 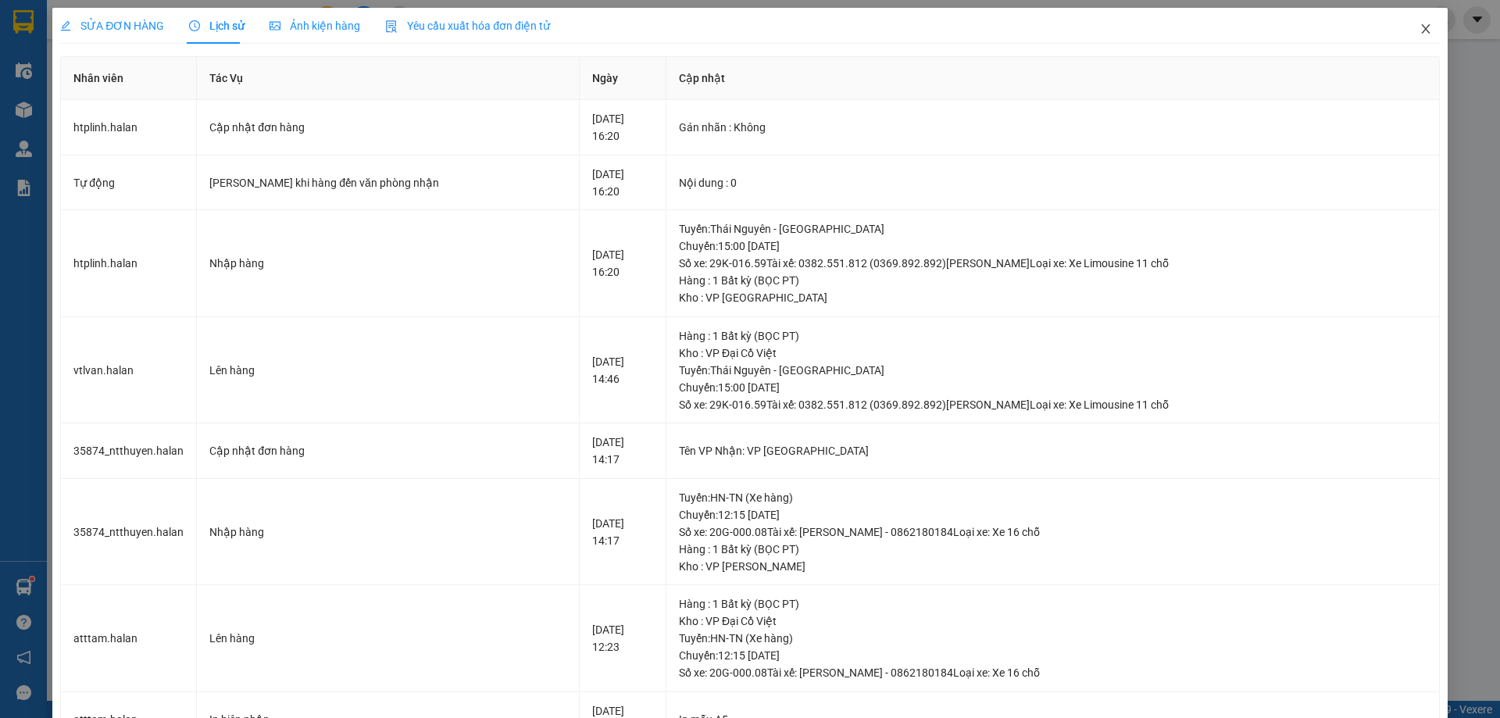 What do you see at coordinates (78, 59) in the screenshot?
I see `img: logo.jpg` at bounding box center [78, 59].